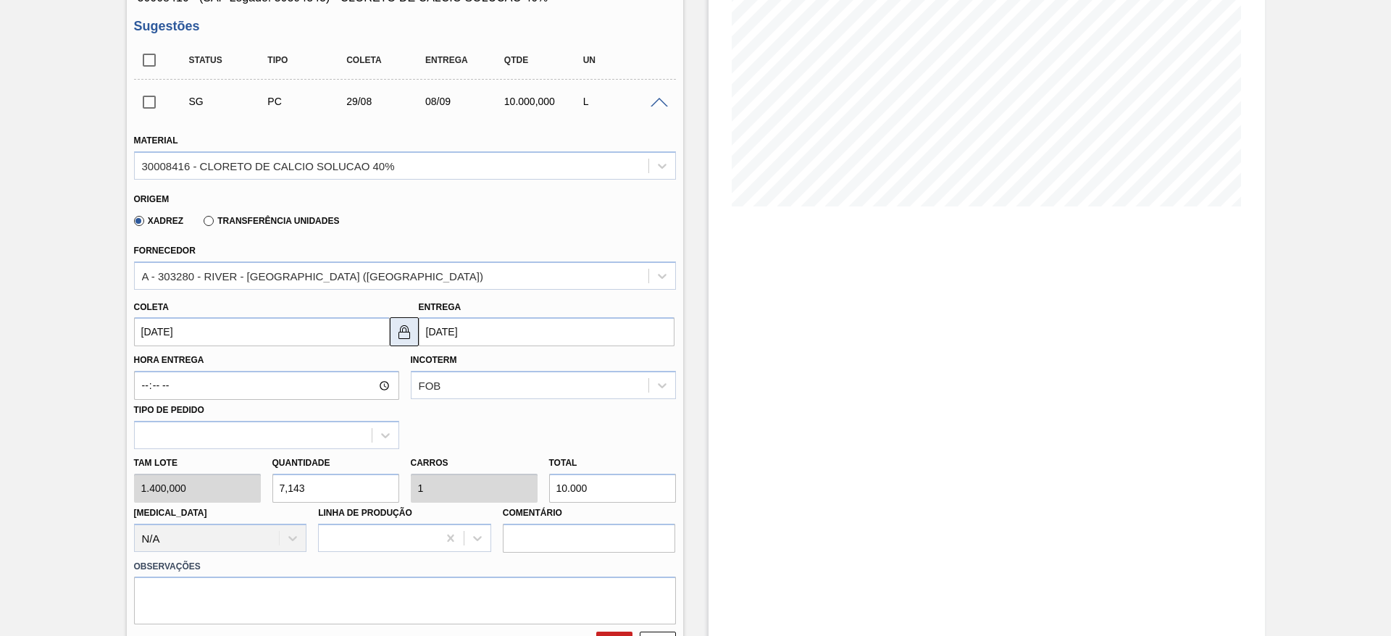 The image size is (1391, 636). I want to click on label: Comentário, so click(589, 513).